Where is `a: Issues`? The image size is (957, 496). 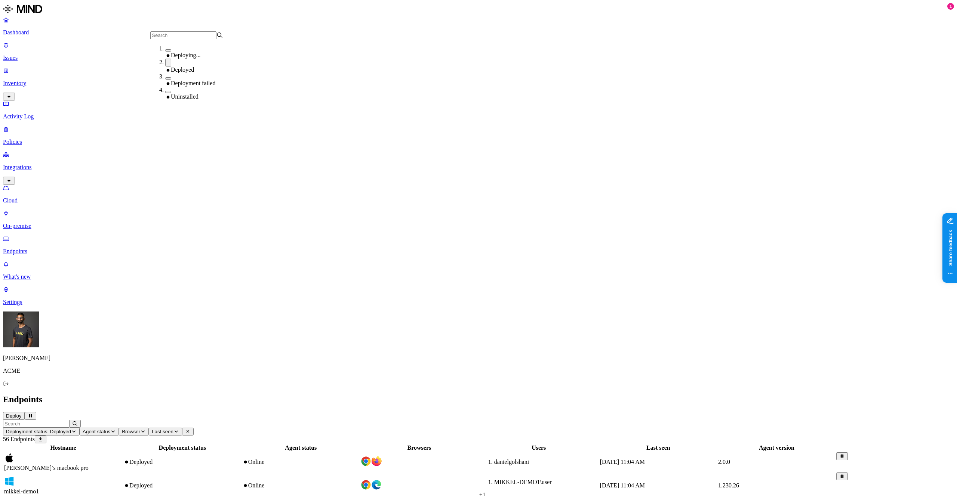 a: Issues is located at coordinates (478, 52).